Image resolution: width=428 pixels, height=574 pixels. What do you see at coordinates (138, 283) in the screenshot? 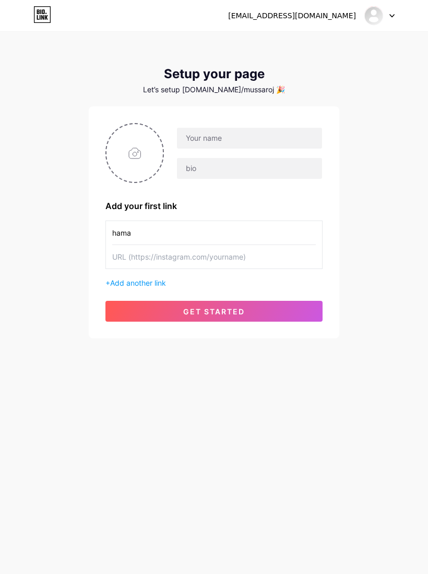
I see `span: Add another link` at bounding box center [138, 283].